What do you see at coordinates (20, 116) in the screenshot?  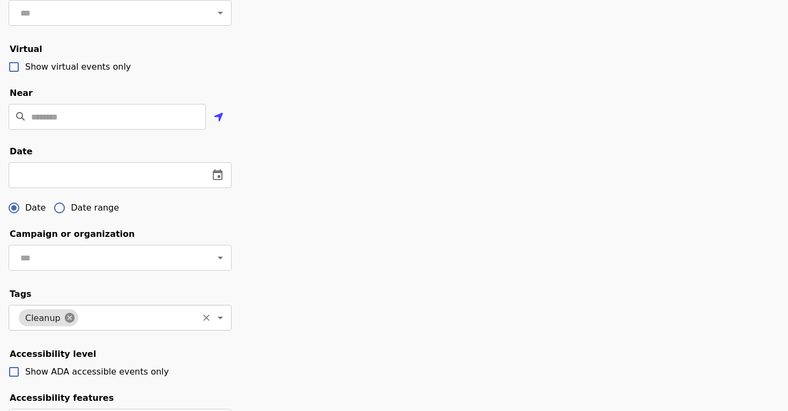 I see `i: search icon` at bounding box center [20, 116].